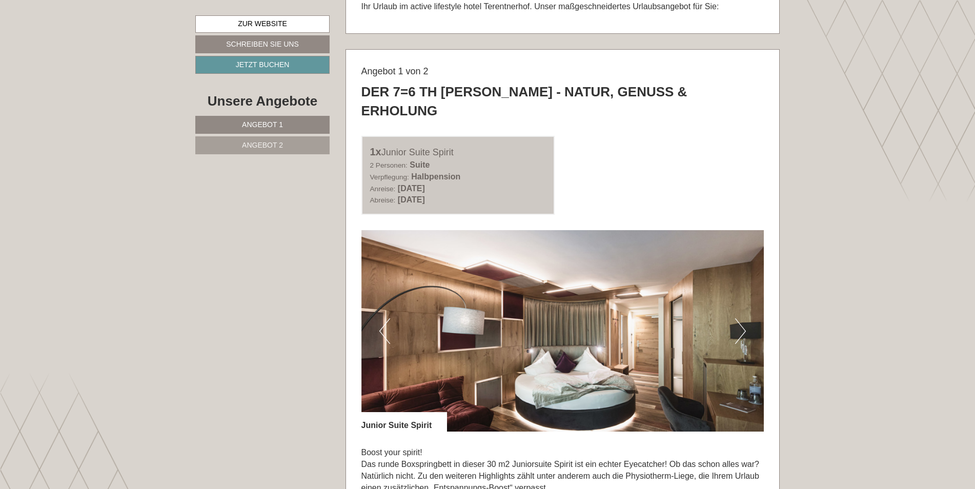 The width and height of the screenshot is (975, 489). Describe the element at coordinates (263, 145) in the screenshot. I see `span: Angebot 2` at that location.